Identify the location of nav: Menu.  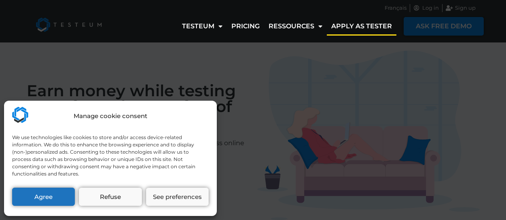
(287, 26).